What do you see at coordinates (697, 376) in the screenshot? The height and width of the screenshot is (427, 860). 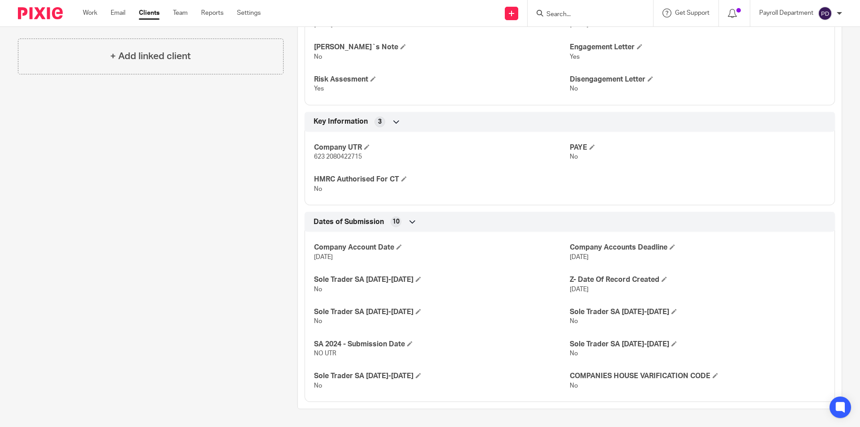 I see `h4: COMPANIES HOUSE VARIFICATION CODE` at bounding box center [697, 376].